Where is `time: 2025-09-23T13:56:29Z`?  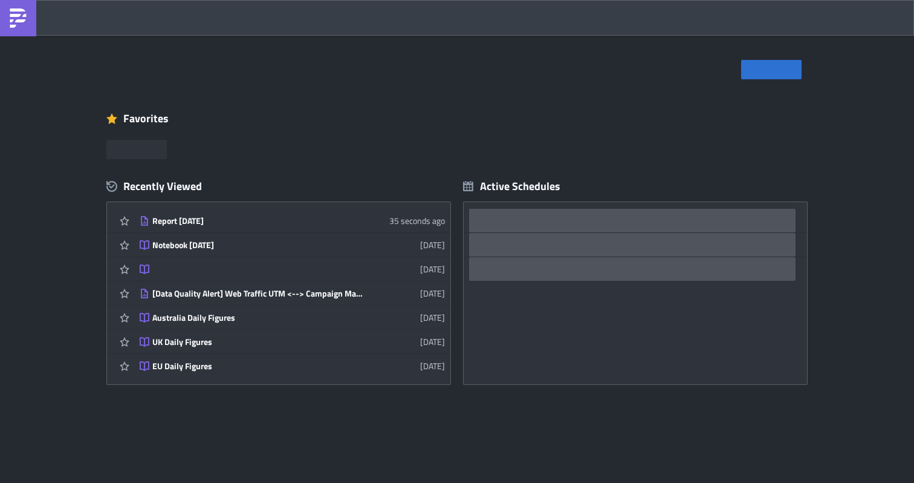 time: 2025-09-23T13:56:29Z is located at coordinates (432, 244).